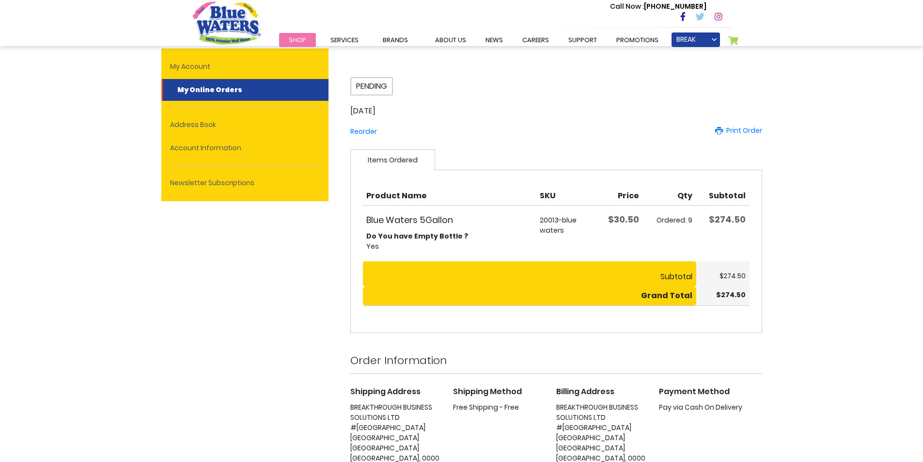  Describe the element at coordinates (504, 407) in the screenshot. I see `div: Free Shipping - Free` at that location.